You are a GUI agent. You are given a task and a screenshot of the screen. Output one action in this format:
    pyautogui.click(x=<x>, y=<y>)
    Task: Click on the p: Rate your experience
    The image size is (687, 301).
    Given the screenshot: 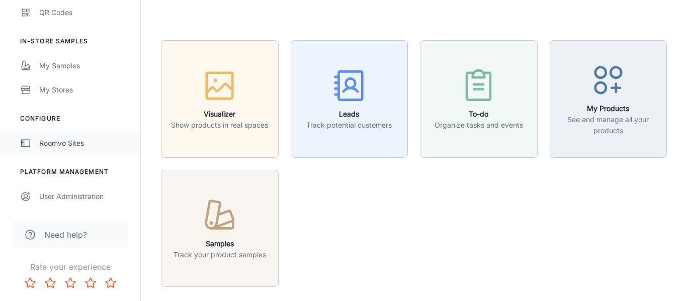 What is the action you would take?
    pyautogui.click(x=70, y=267)
    